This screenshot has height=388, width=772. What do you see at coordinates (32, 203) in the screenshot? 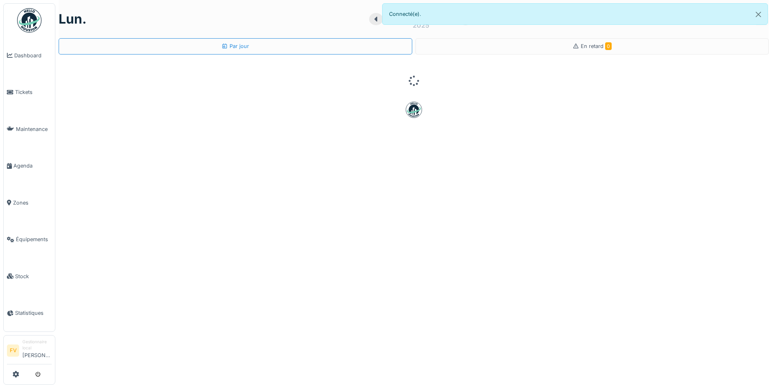
I see `span: Zones` at bounding box center [32, 203].